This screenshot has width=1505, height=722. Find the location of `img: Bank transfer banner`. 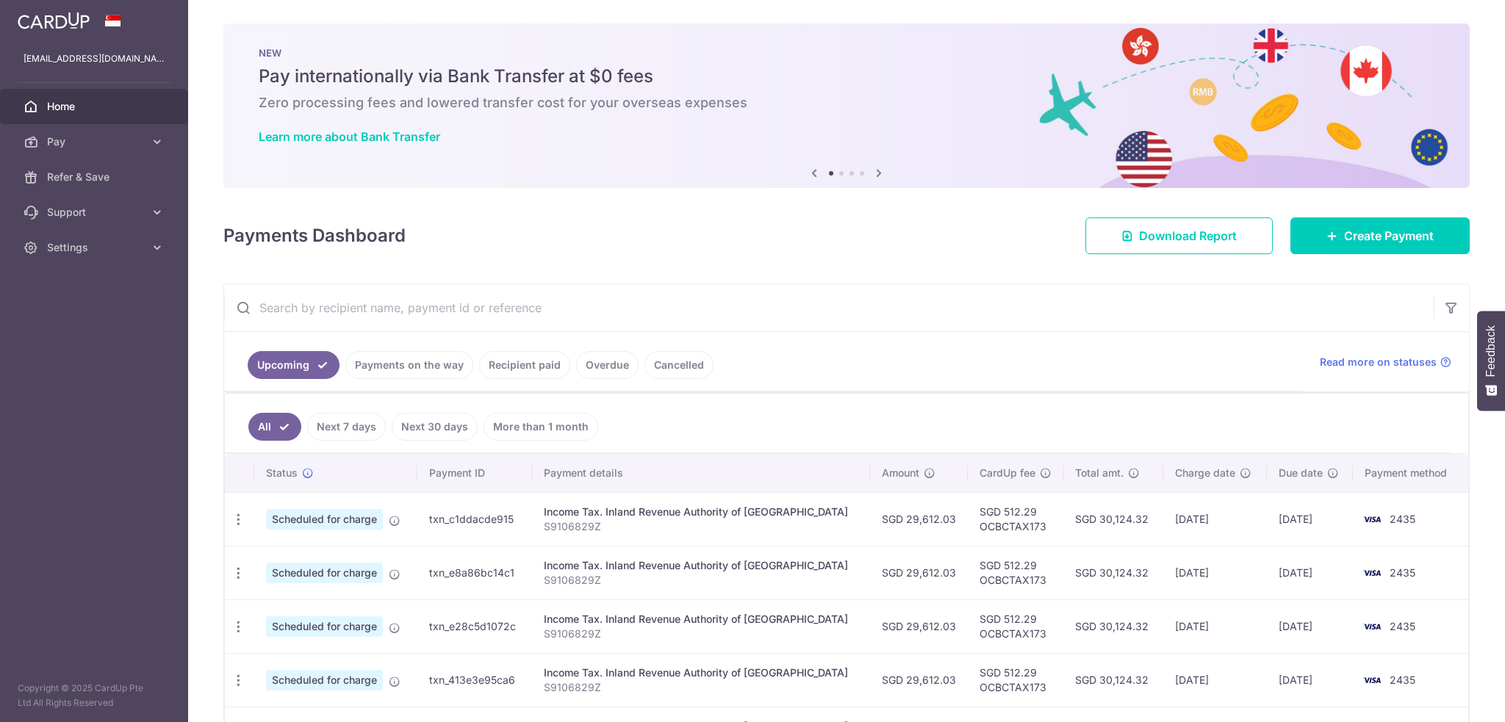

img: Bank transfer banner is located at coordinates (846, 106).